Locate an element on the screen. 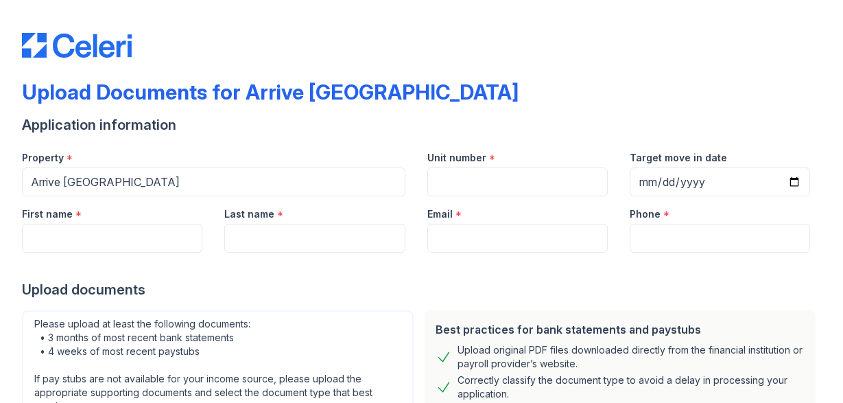 The width and height of the screenshot is (843, 403). label: Property is located at coordinates (43, 158).